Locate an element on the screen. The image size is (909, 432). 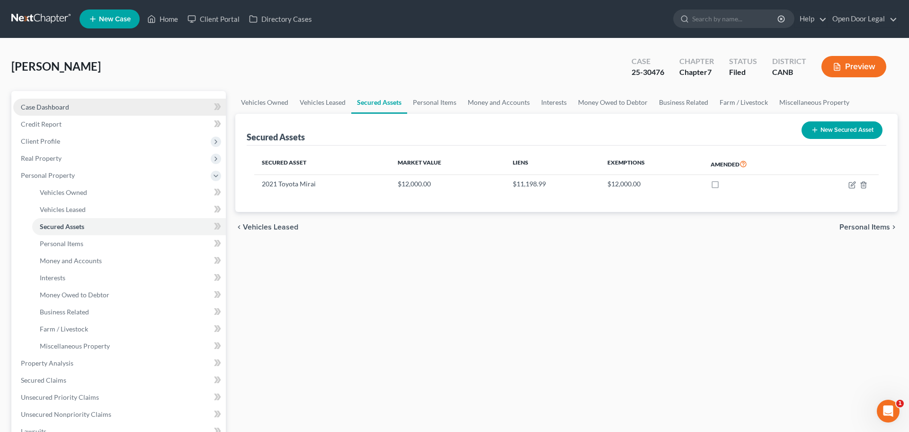
span: Case Dashboard is located at coordinates (45, 107).